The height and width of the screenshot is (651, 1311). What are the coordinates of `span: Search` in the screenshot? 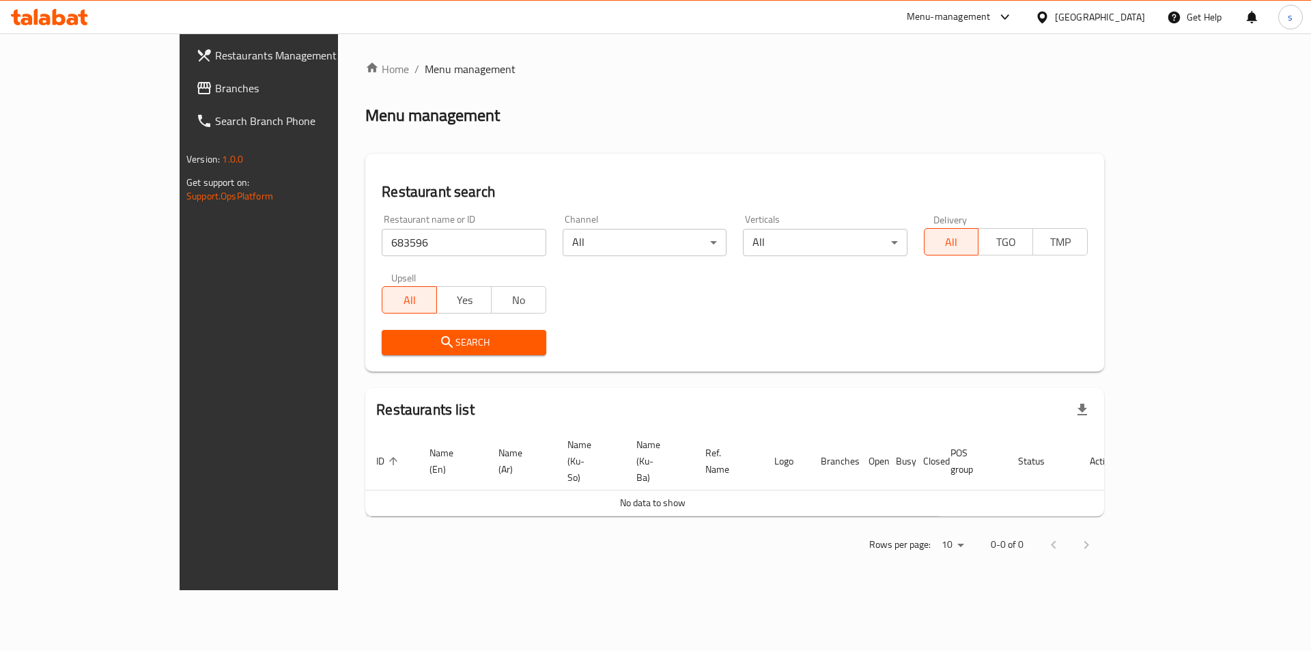 It's located at (463, 342).